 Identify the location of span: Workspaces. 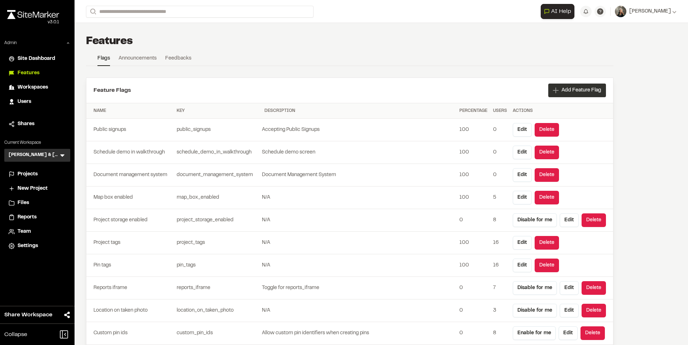
(33, 87).